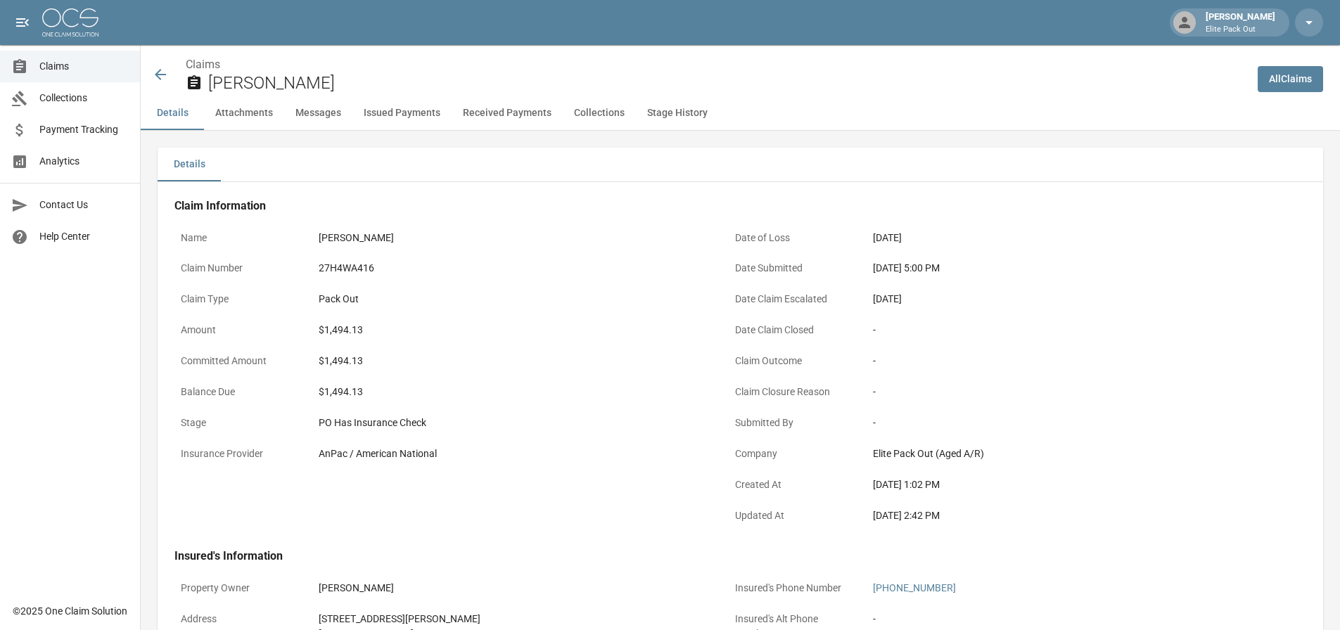  What do you see at coordinates (792, 299) in the screenshot?
I see `p: Date Claim Escalated` at bounding box center [792, 299].